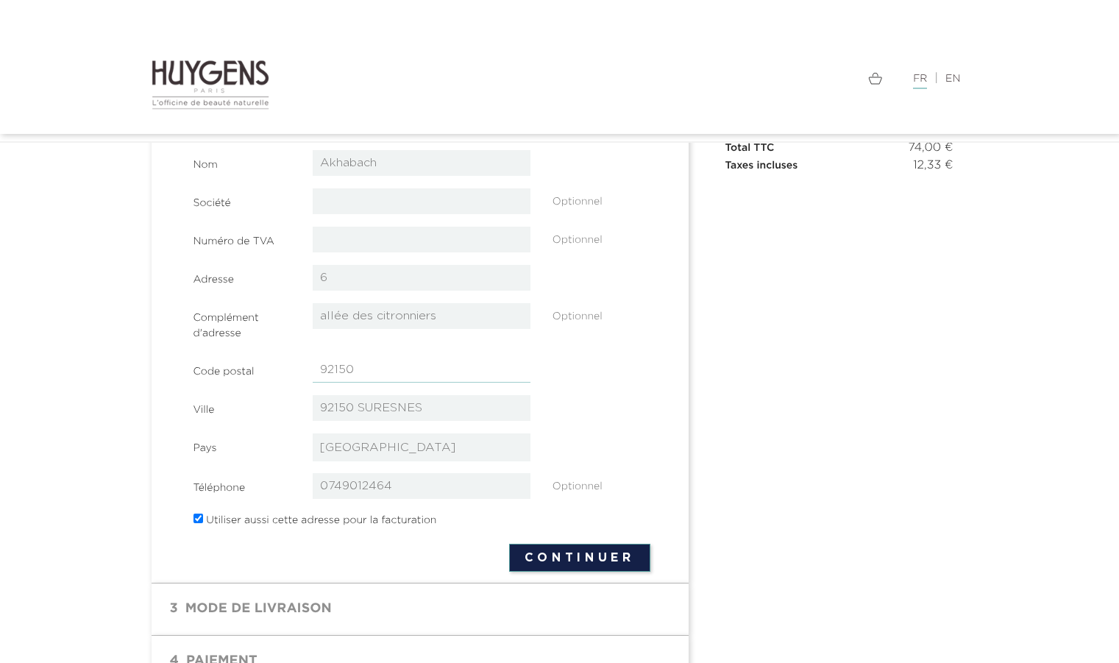  Describe the element at coordinates (762, 166) in the screenshot. I see `span: Taxes incluses` at that location.